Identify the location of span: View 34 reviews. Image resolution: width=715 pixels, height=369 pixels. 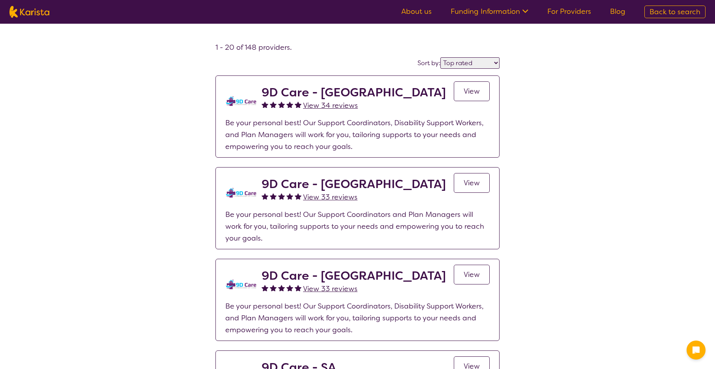
(330, 105).